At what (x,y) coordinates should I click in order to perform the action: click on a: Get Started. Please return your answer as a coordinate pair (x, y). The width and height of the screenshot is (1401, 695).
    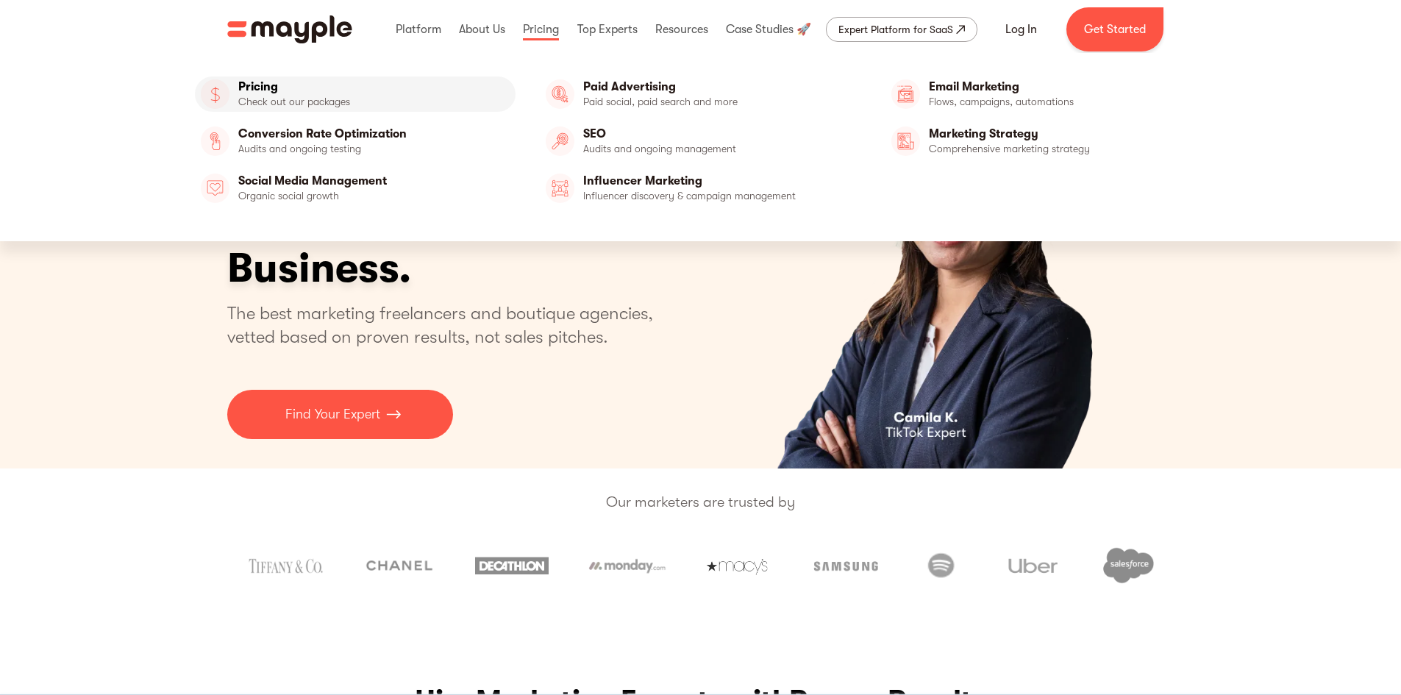
    Looking at the image, I should click on (1115, 29).